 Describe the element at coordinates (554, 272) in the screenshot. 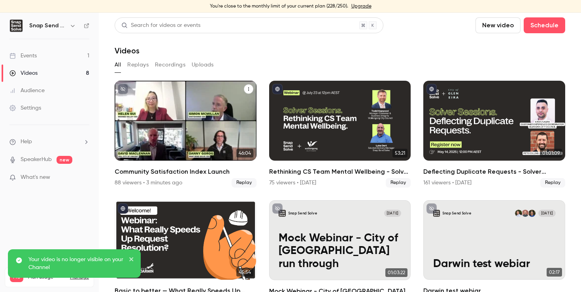

I see `span: 02:17` at that location.